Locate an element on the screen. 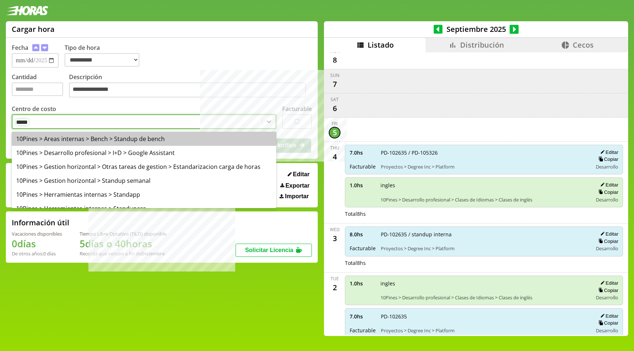  label: Fecha is located at coordinates (20, 48).